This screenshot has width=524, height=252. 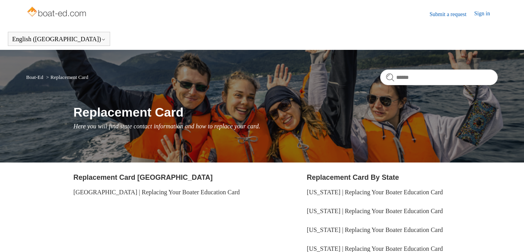 I want to click on a: Submit a request, so click(x=452, y=14).